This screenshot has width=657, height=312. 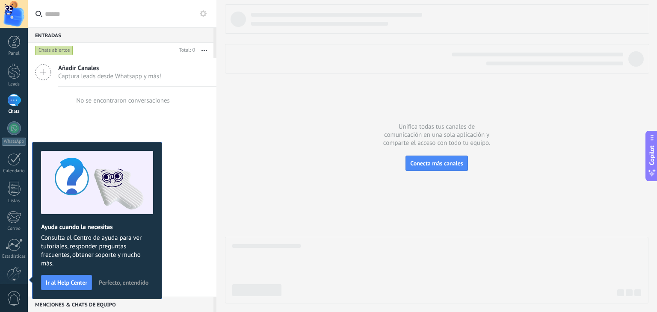 I want to click on button: Ir al Help Center, so click(x=66, y=283).